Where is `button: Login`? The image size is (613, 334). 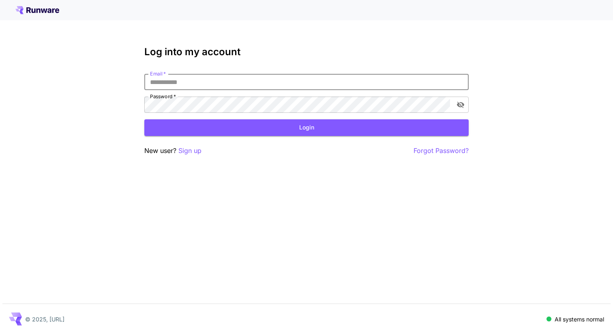 button: Login is located at coordinates (307, 127).